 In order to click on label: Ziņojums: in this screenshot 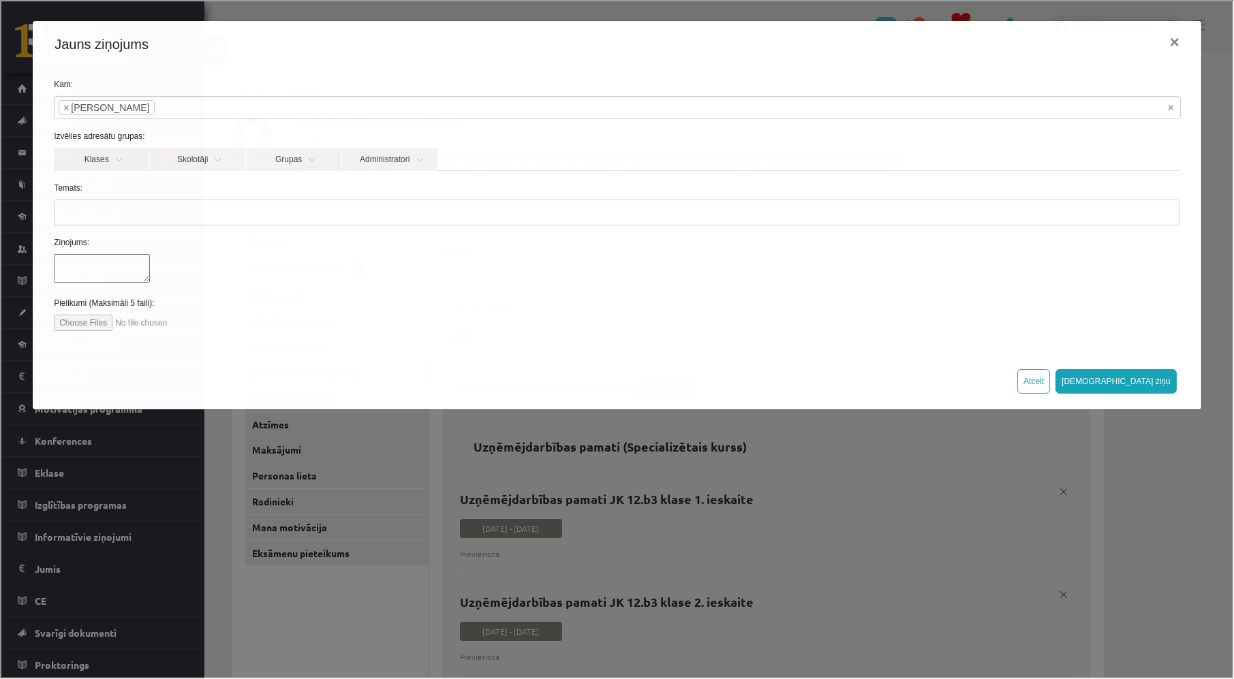, I will do `click(615, 241)`.